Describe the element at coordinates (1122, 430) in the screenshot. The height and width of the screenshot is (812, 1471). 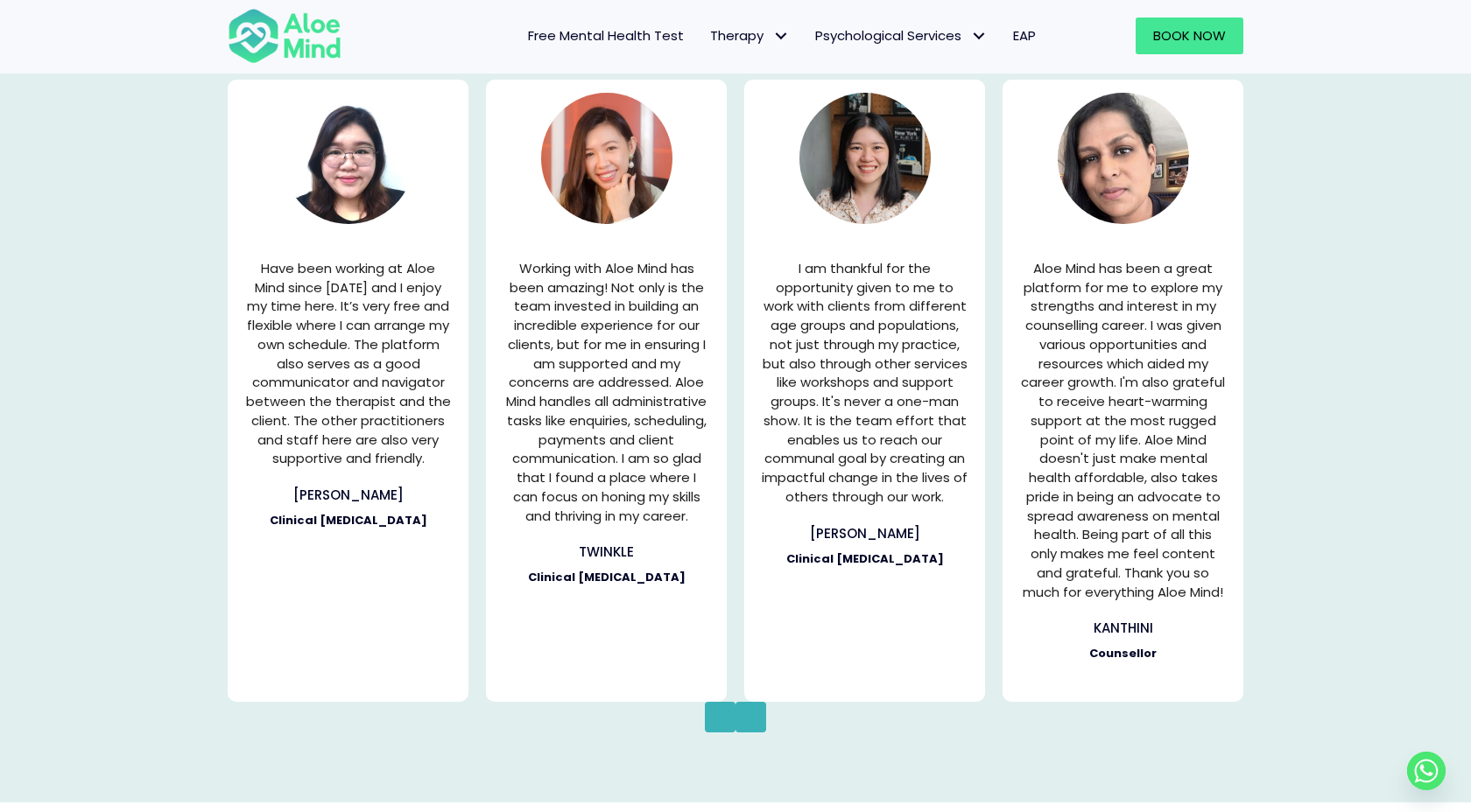
I see `p: Aloe Mind has been a great platform for me to explore my strengths and interest in my counselling...` at that location.